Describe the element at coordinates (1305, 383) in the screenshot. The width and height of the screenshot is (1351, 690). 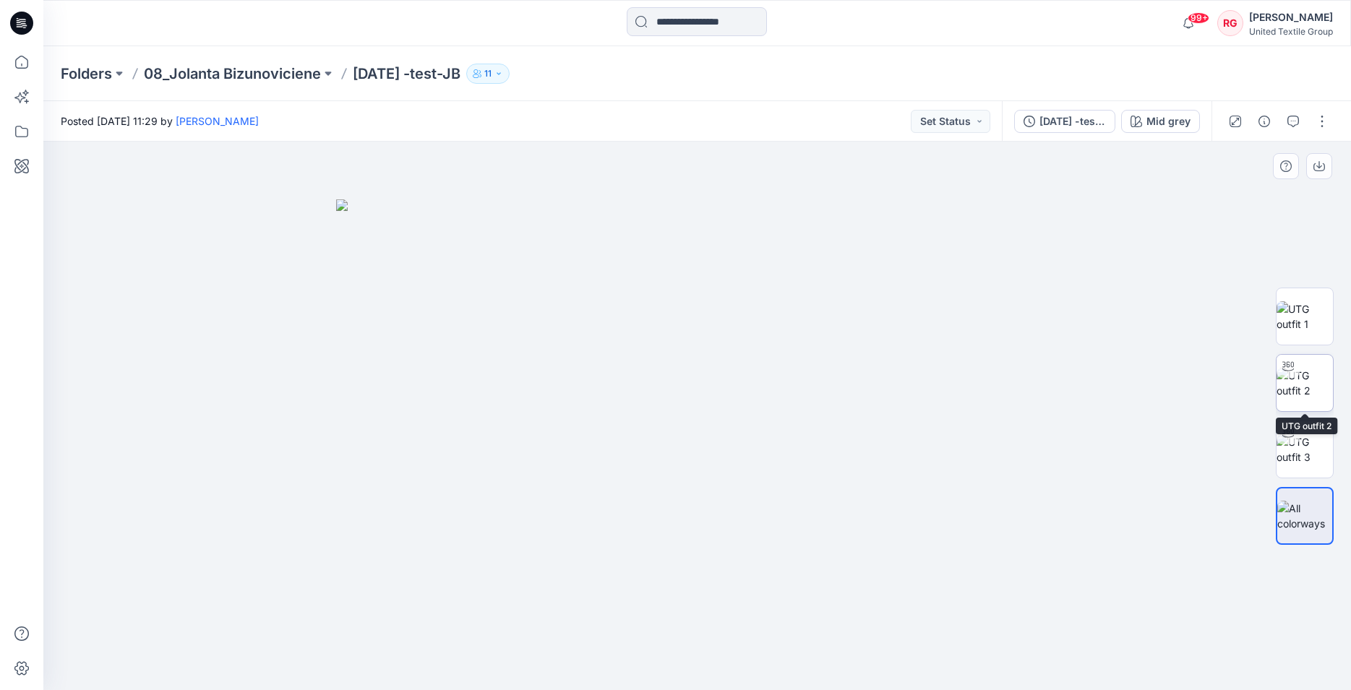
I see `img: UTG outfit 2` at that location.